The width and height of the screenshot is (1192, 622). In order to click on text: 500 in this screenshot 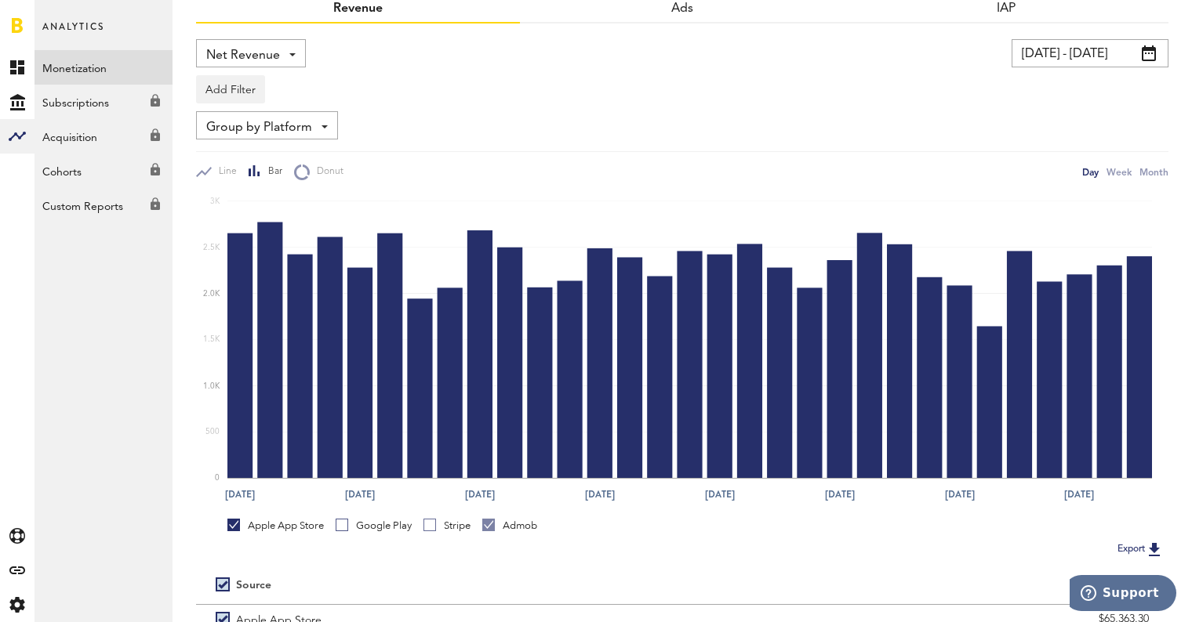, I will do `click(212, 432)`.